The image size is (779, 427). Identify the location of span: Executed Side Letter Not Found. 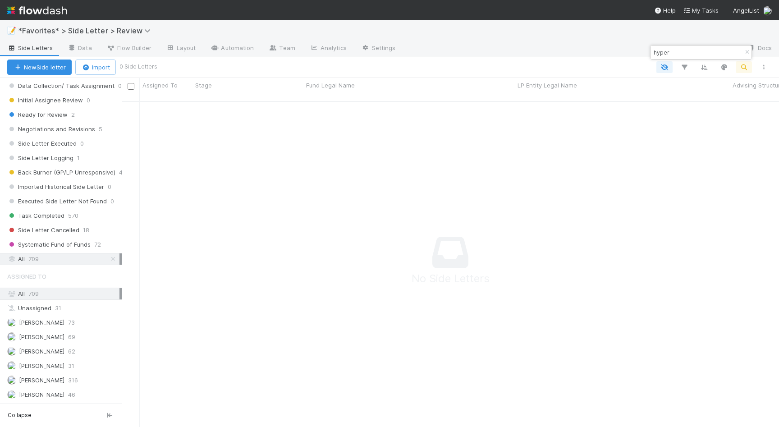
(57, 201).